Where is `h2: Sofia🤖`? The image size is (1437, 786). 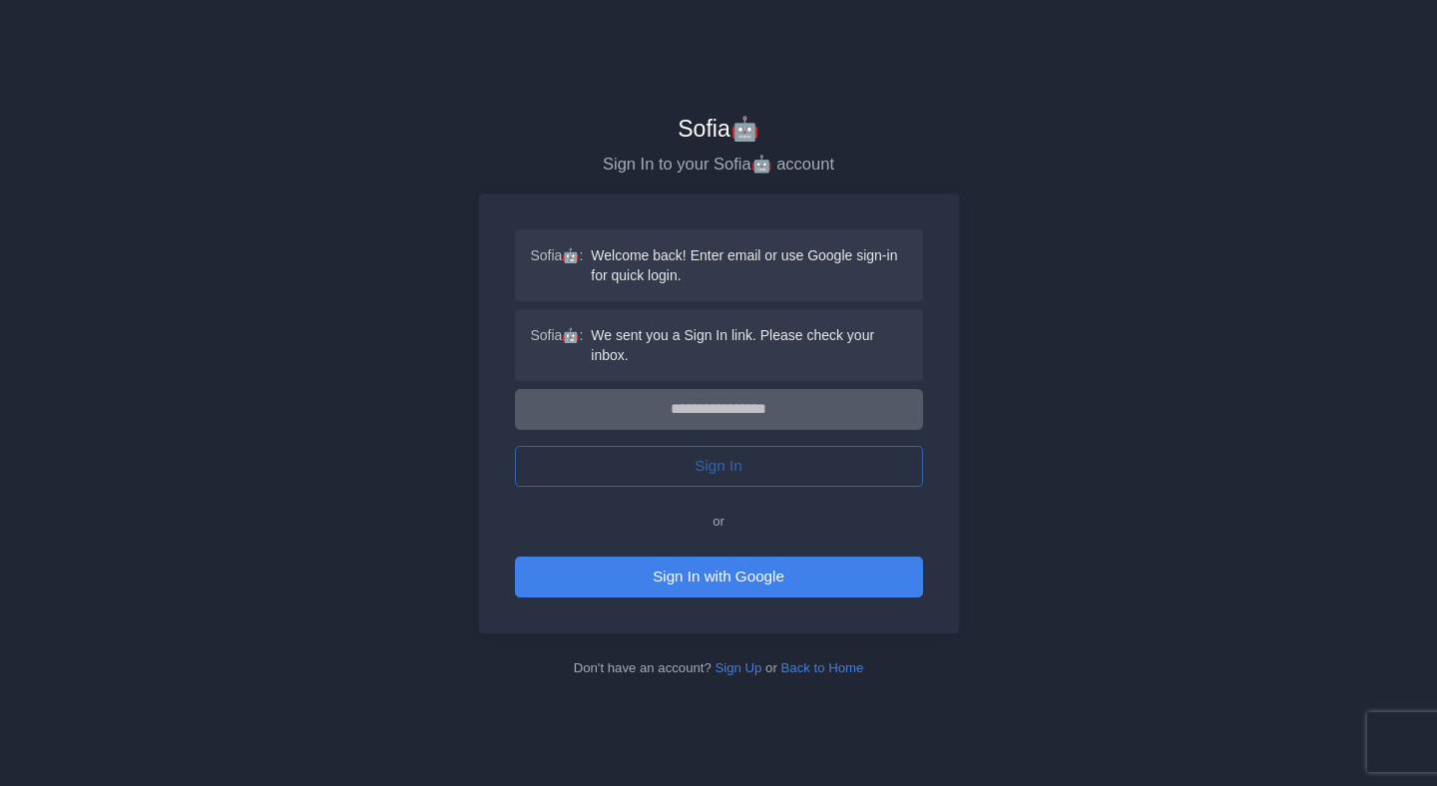 h2: Sofia🤖 is located at coordinates (718, 130).